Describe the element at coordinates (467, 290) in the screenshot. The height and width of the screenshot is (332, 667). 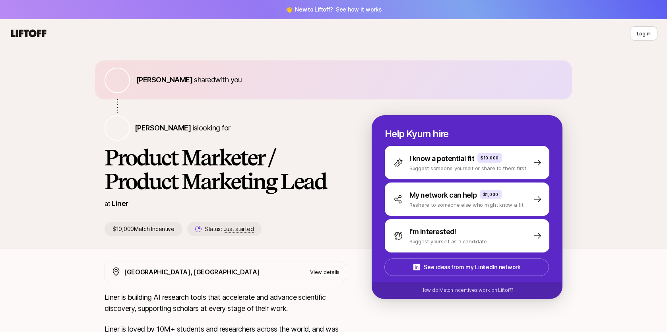
I see `p: How do Match Incentives work on Liftoff?` at that location.